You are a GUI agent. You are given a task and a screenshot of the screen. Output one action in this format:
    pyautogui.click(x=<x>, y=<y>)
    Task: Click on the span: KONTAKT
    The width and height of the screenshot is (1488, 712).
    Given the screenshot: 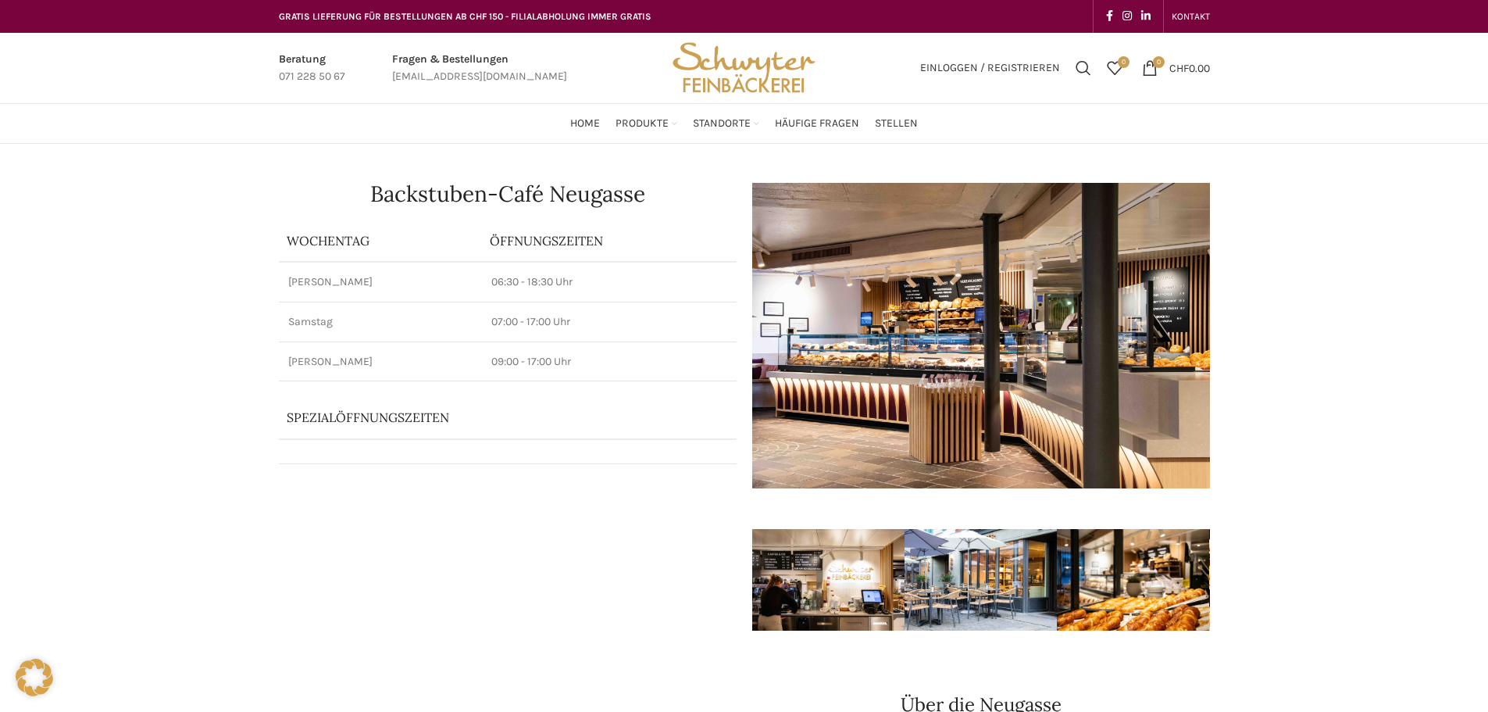 What is the action you would take?
    pyautogui.click(x=1191, y=16)
    